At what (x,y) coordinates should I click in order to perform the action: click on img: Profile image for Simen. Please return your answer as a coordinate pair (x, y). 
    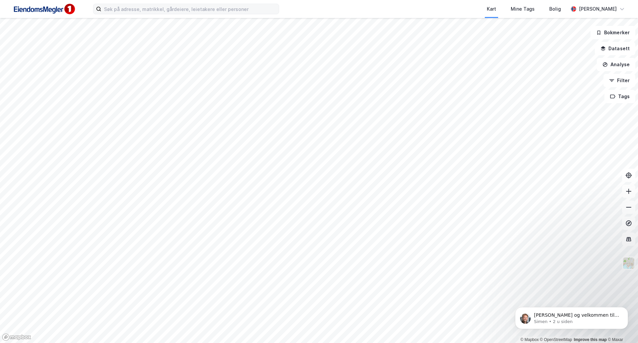
    Looking at the image, I should click on (20, 25).